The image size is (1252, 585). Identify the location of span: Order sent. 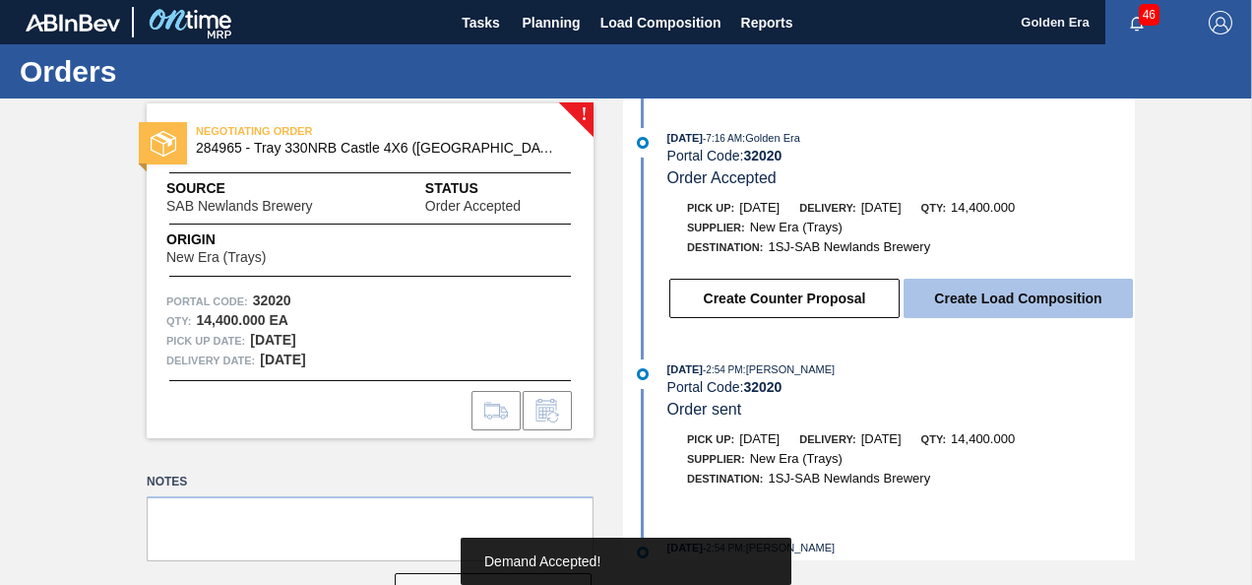
(705, 409).